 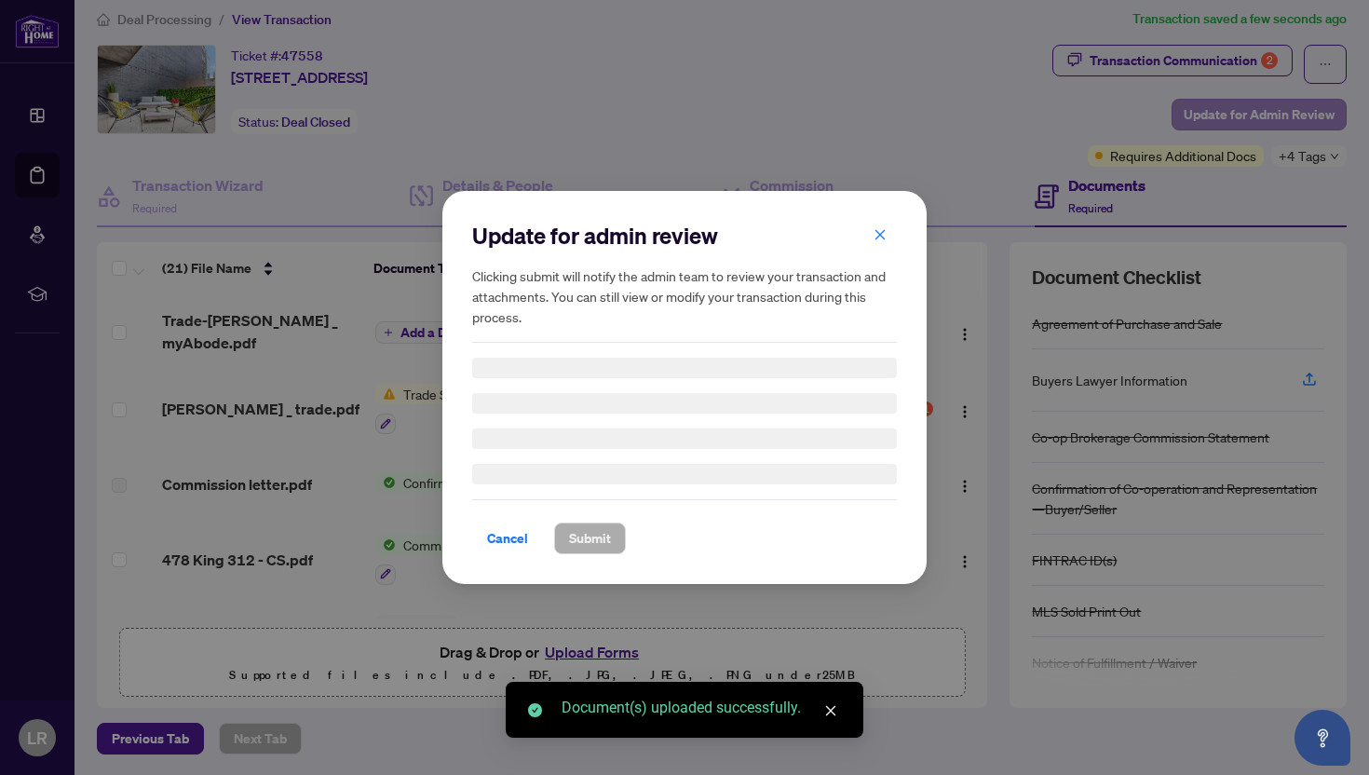 I want to click on h2: Update for admin review, so click(x=685, y=236).